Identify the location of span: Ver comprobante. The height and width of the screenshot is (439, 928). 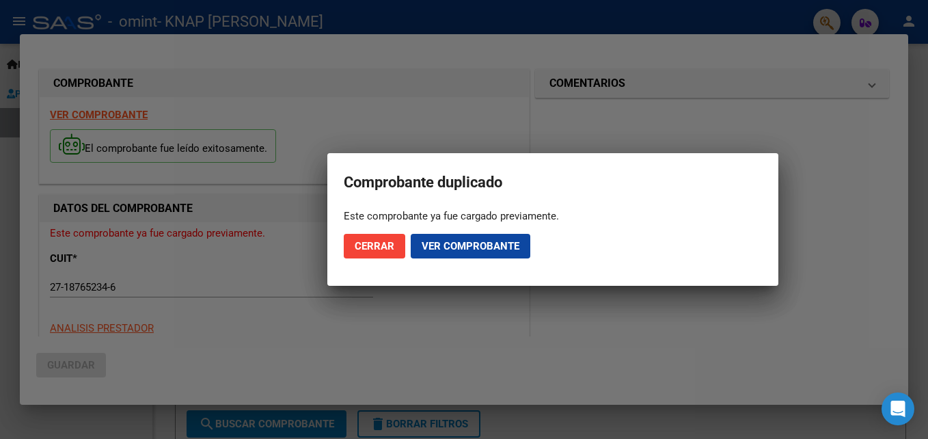
(470, 246).